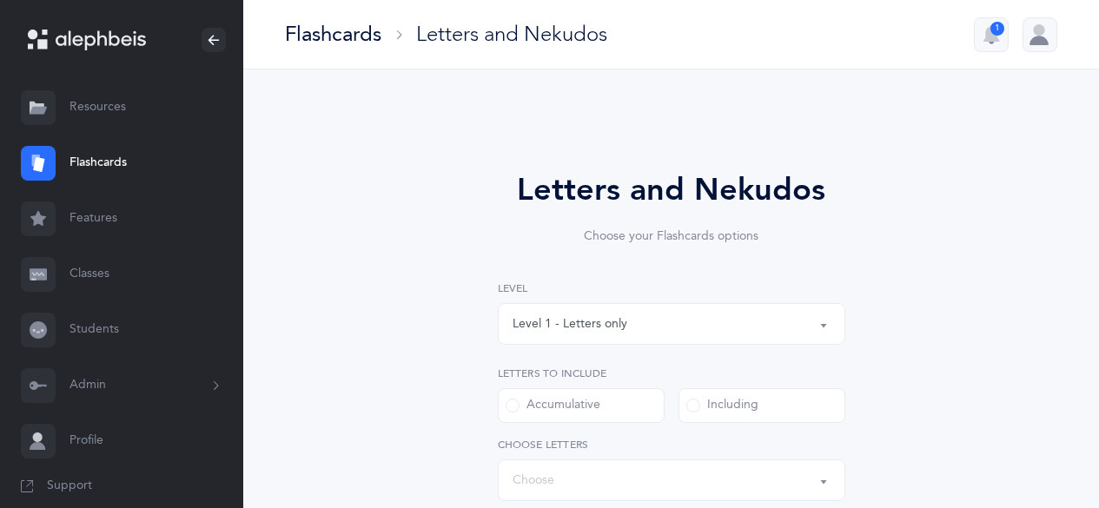  Describe the element at coordinates (997, 29) in the screenshot. I see `div: 1` at that location.